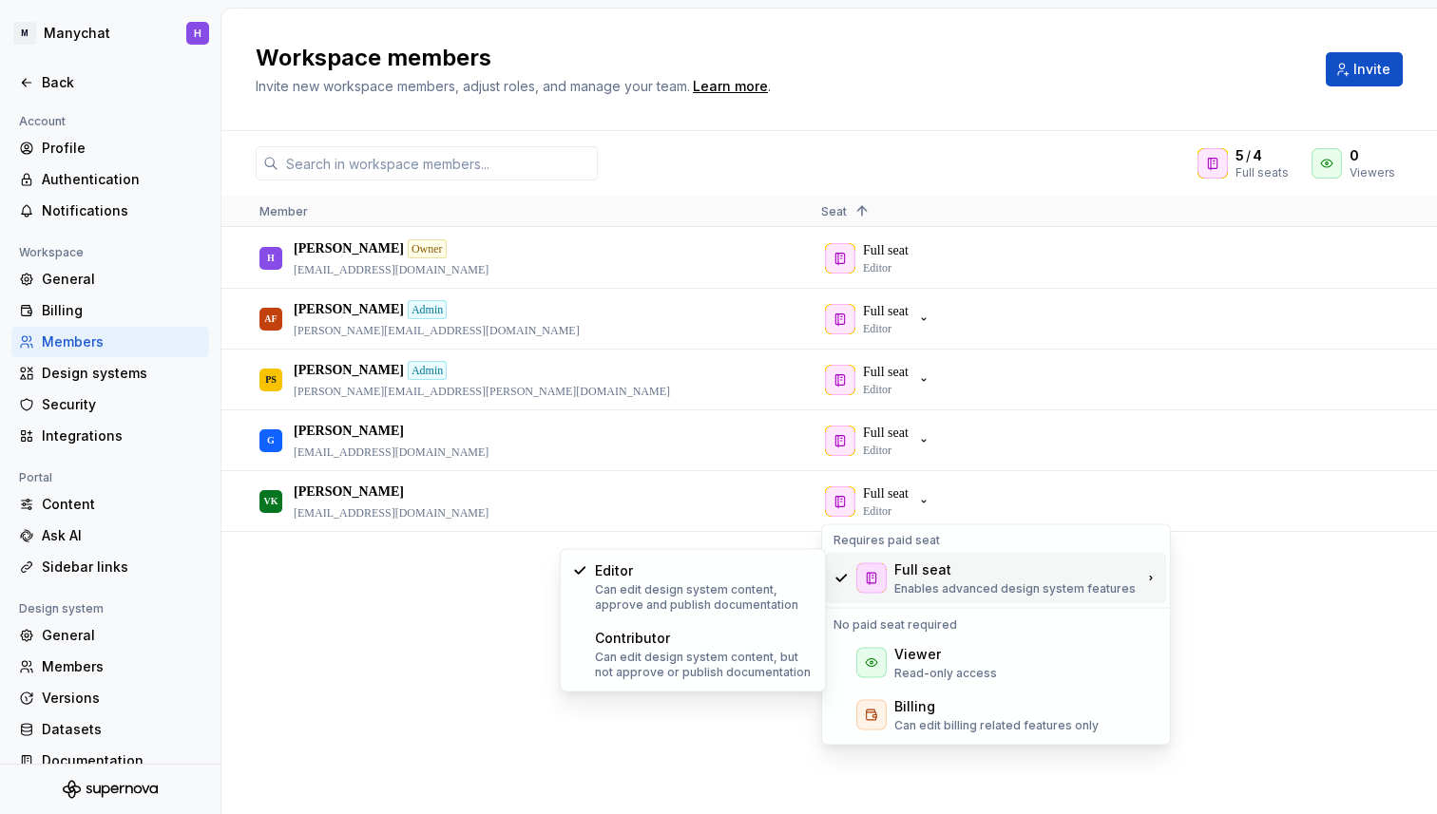  I want to click on div: Manychat, so click(77, 33).